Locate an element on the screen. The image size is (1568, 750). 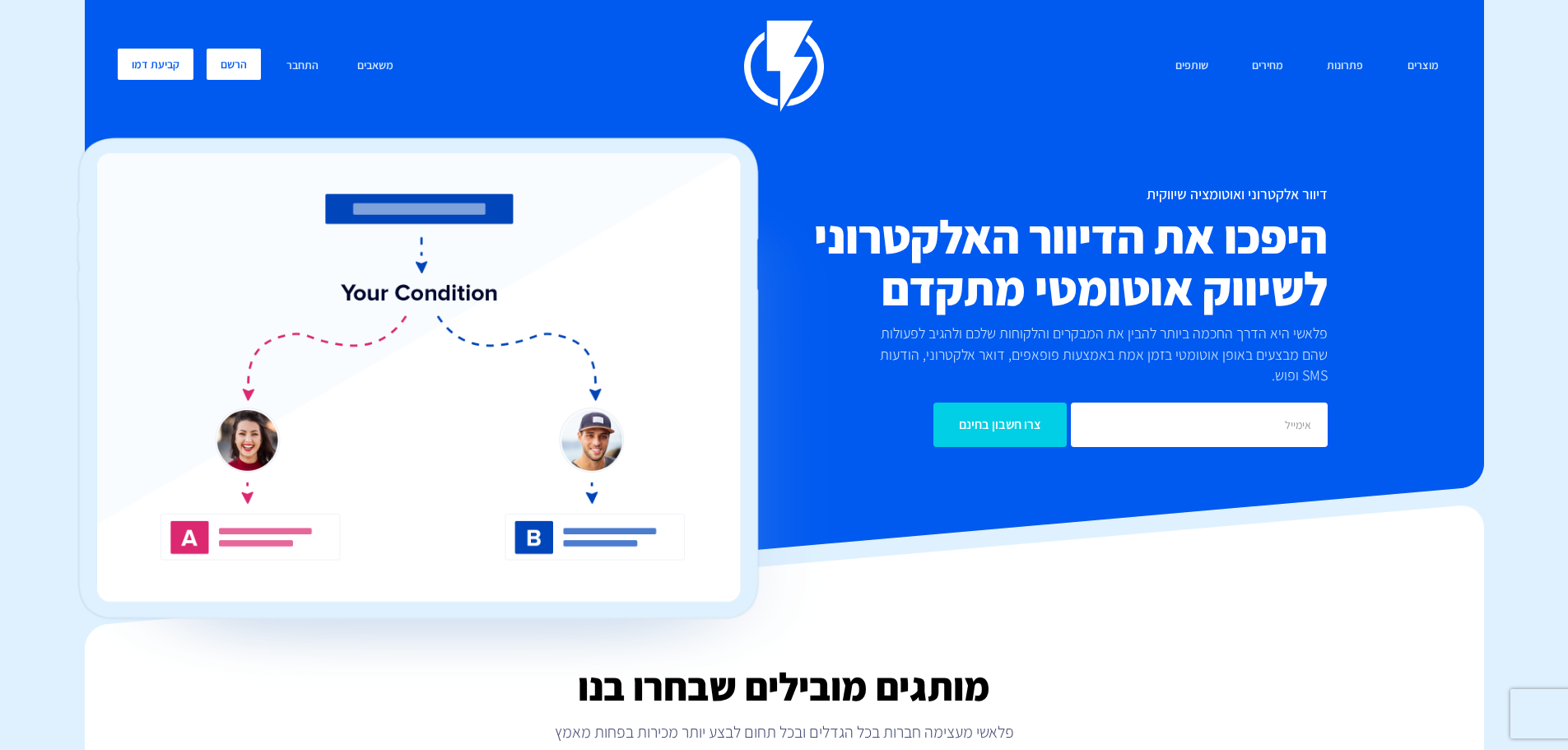
a: קביעת דמו is located at coordinates (156, 64).